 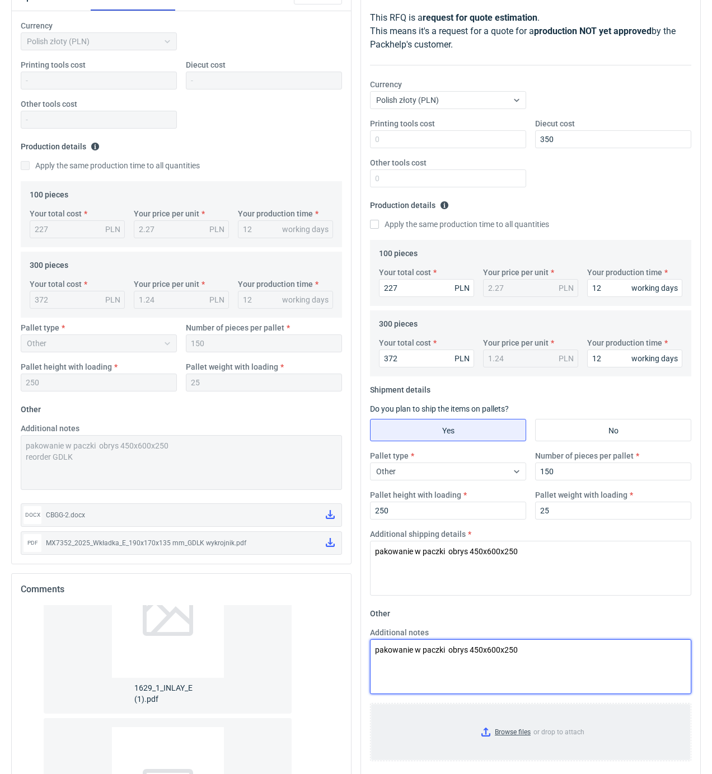 What do you see at coordinates (168, 692) in the screenshot?
I see `span: 1629_1_INLAY_E (1).pdf` at bounding box center [168, 692].